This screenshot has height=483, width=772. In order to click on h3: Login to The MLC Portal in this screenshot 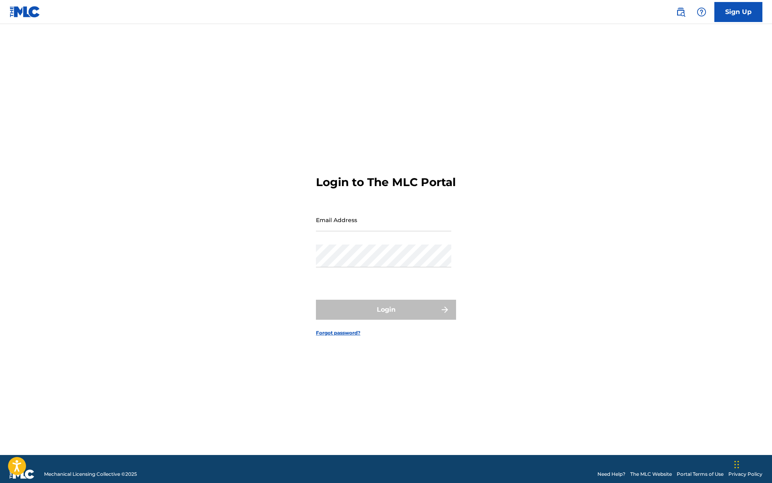, I will do `click(386, 182)`.